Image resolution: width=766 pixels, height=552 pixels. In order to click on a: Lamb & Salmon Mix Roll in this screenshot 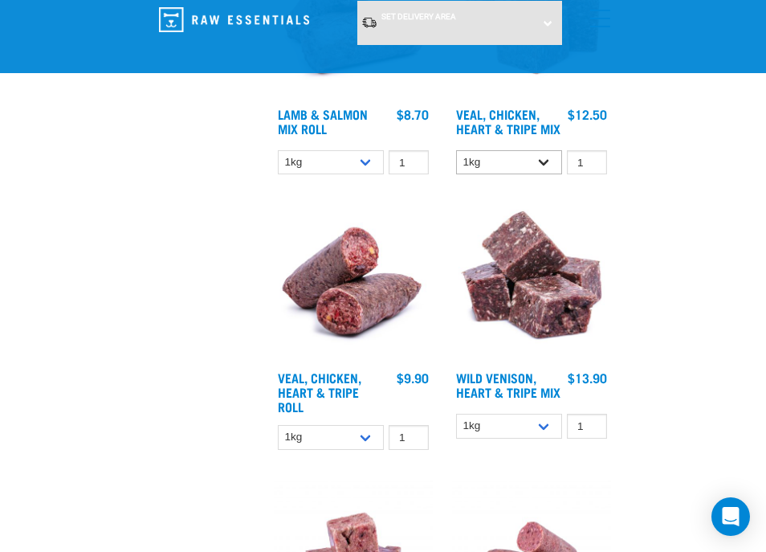, I will do `click(323, 120)`.